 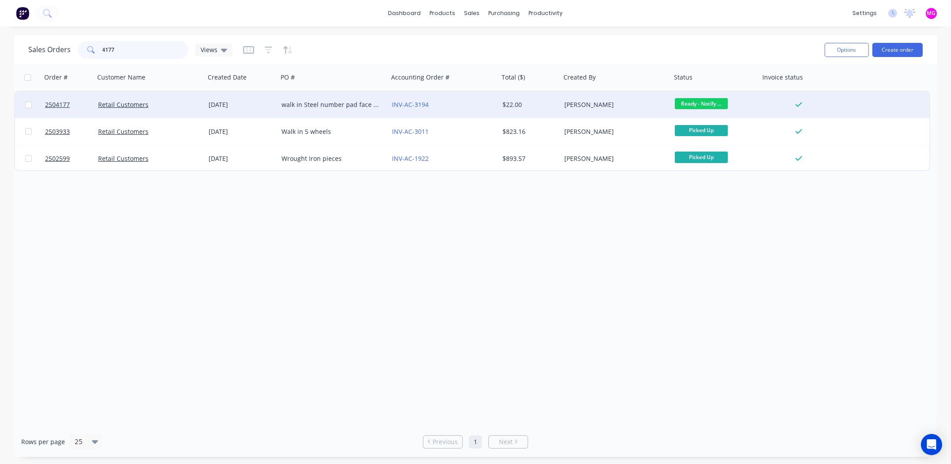 What do you see at coordinates (49, 49) in the screenshot?
I see `h1: Sales Orders` at bounding box center [49, 49].